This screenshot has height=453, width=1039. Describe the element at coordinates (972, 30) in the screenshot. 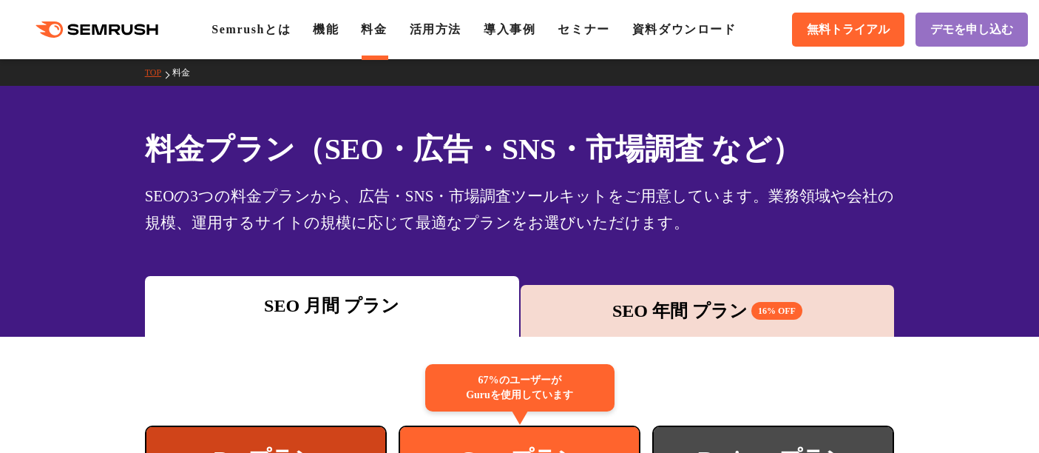

I see `a: デモを申し込む` at that location.